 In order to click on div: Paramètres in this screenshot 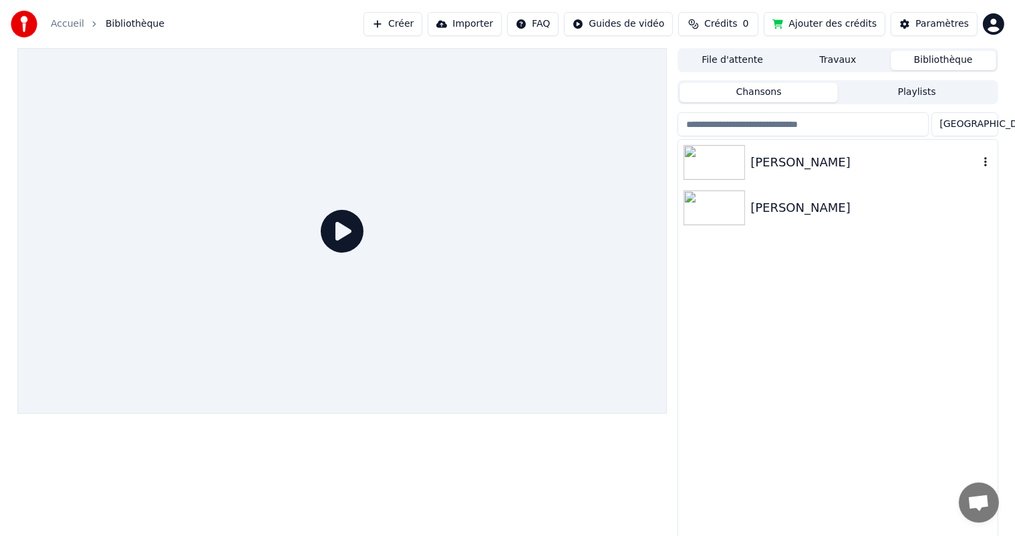, I will do `click(942, 24)`.